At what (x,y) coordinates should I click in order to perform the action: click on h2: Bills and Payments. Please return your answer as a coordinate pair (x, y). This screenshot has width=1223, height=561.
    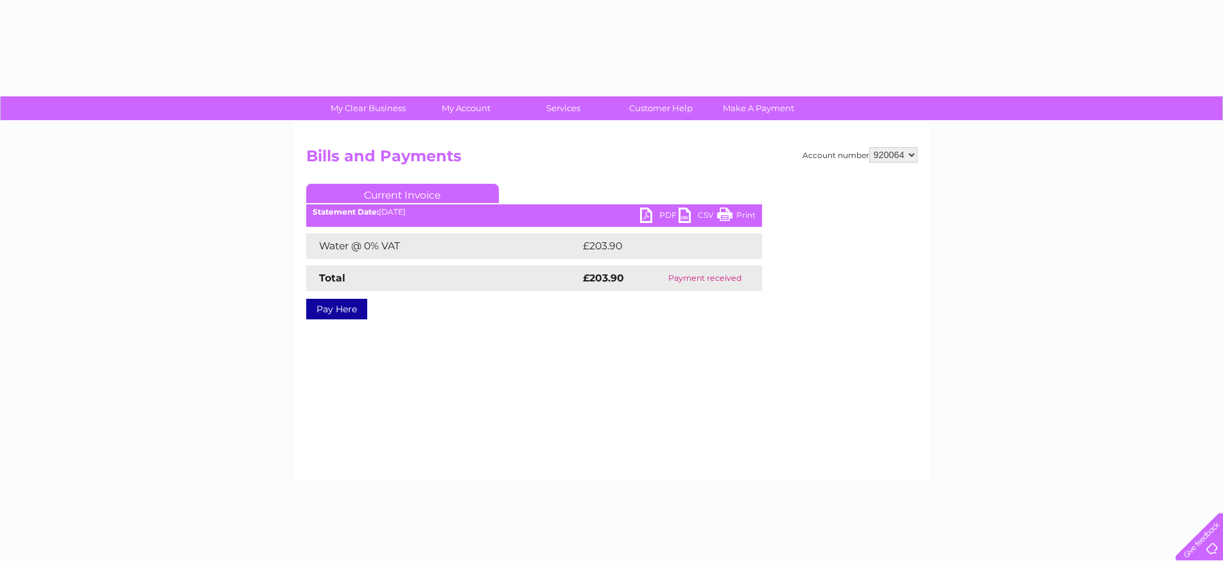
    Looking at the image, I should click on (612, 159).